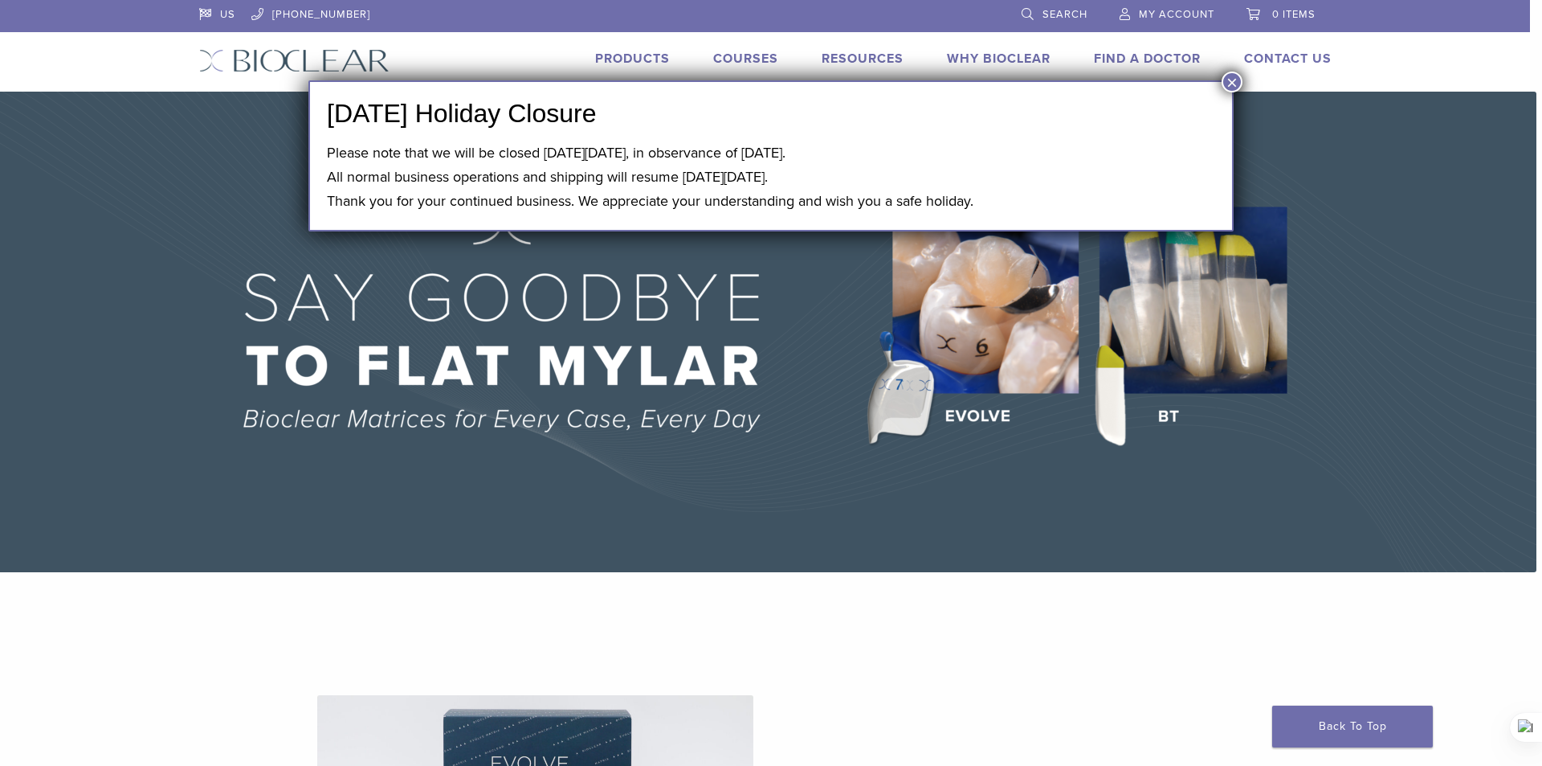 This screenshot has height=766, width=1542. What do you see at coordinates (1065, 14) in the screenshot?
I see `span: Search` at bounding box center [1065, 14].